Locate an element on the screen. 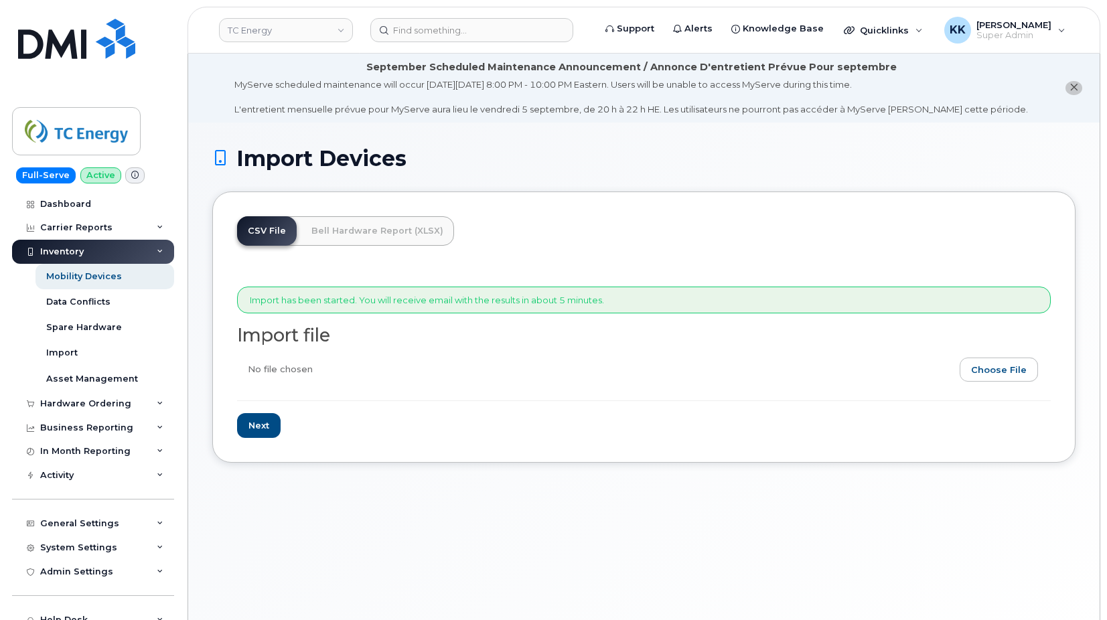 This screenshot has height=620, width=1107. h2: Import file is located at coordinates (644, 336).